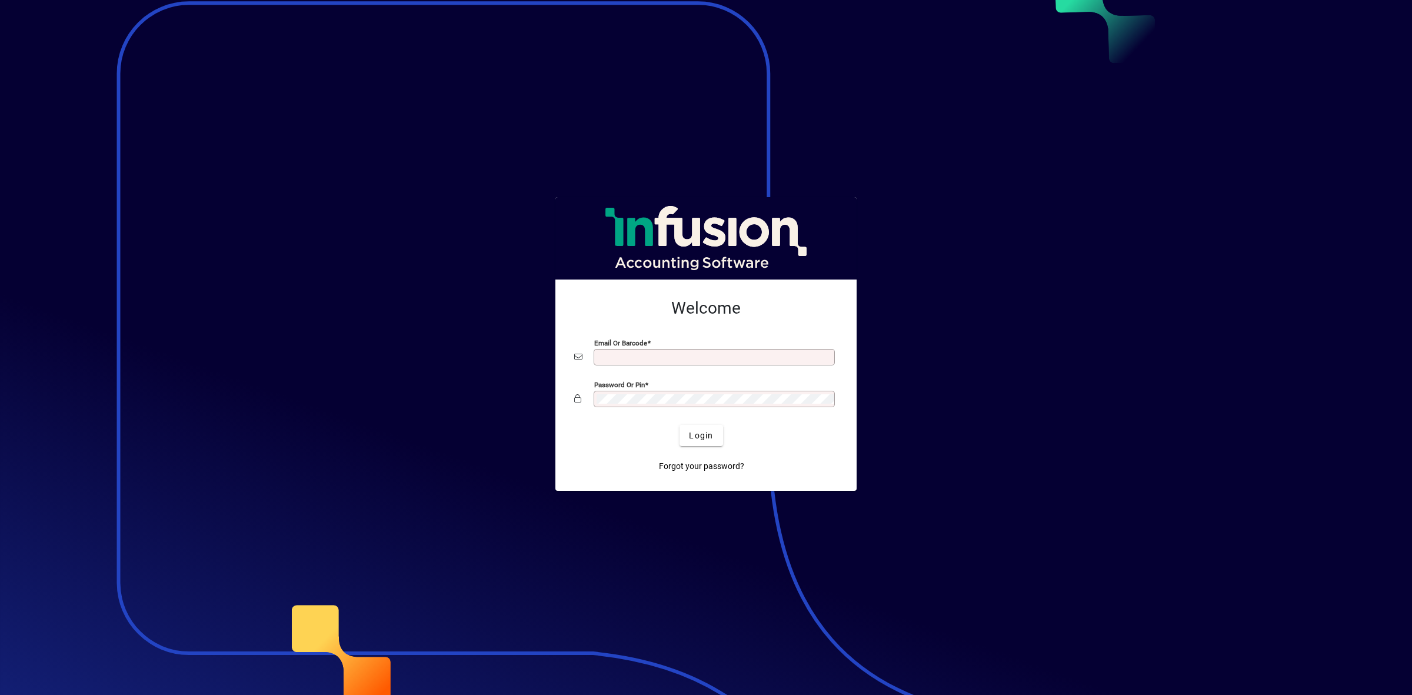 This screenshot has height=695, width=1412. What do you see at coordinates (701, 466) in the screenshot?
I see `span: Forgot your password?` at bounding box center [701, 466].